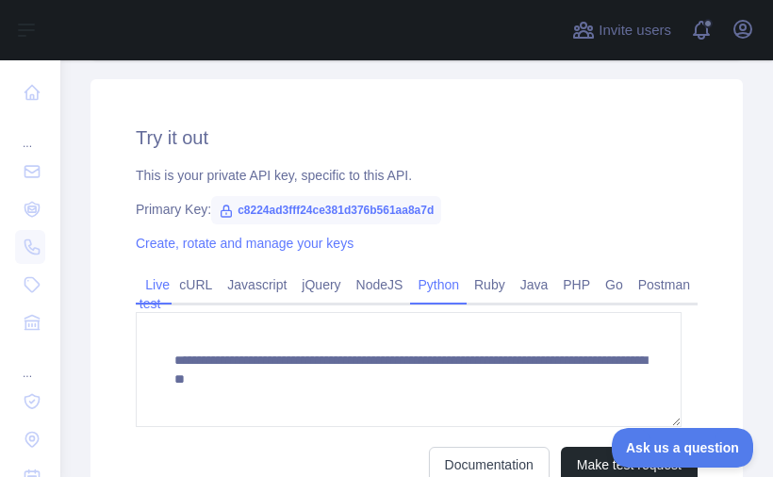 The image size is (773, 477). I want to click on a: PHP, so click(576, 285).